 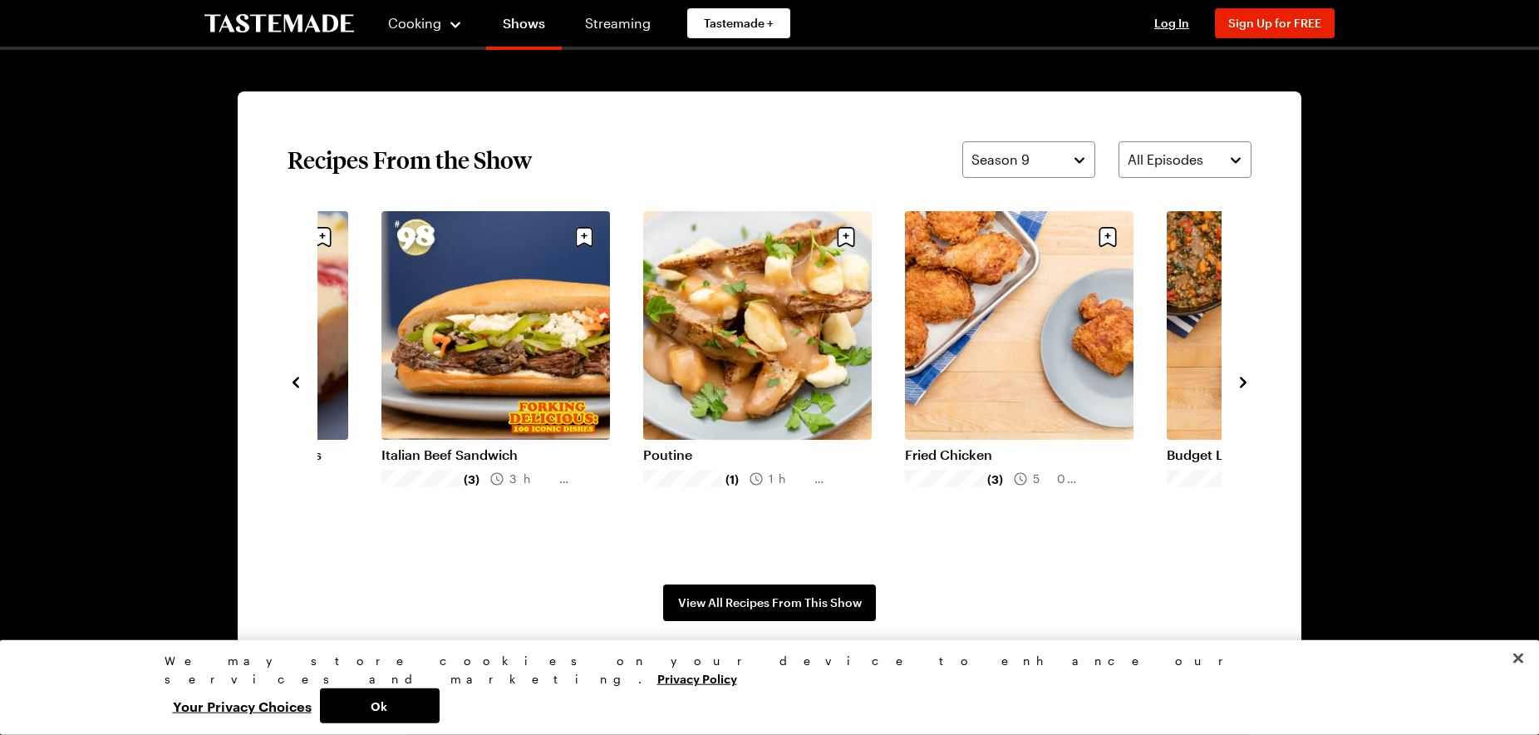 What do you see at coordinates (425, 23) in the screenshot?
I see `button: Cooking` at bounding box center [425, 23].